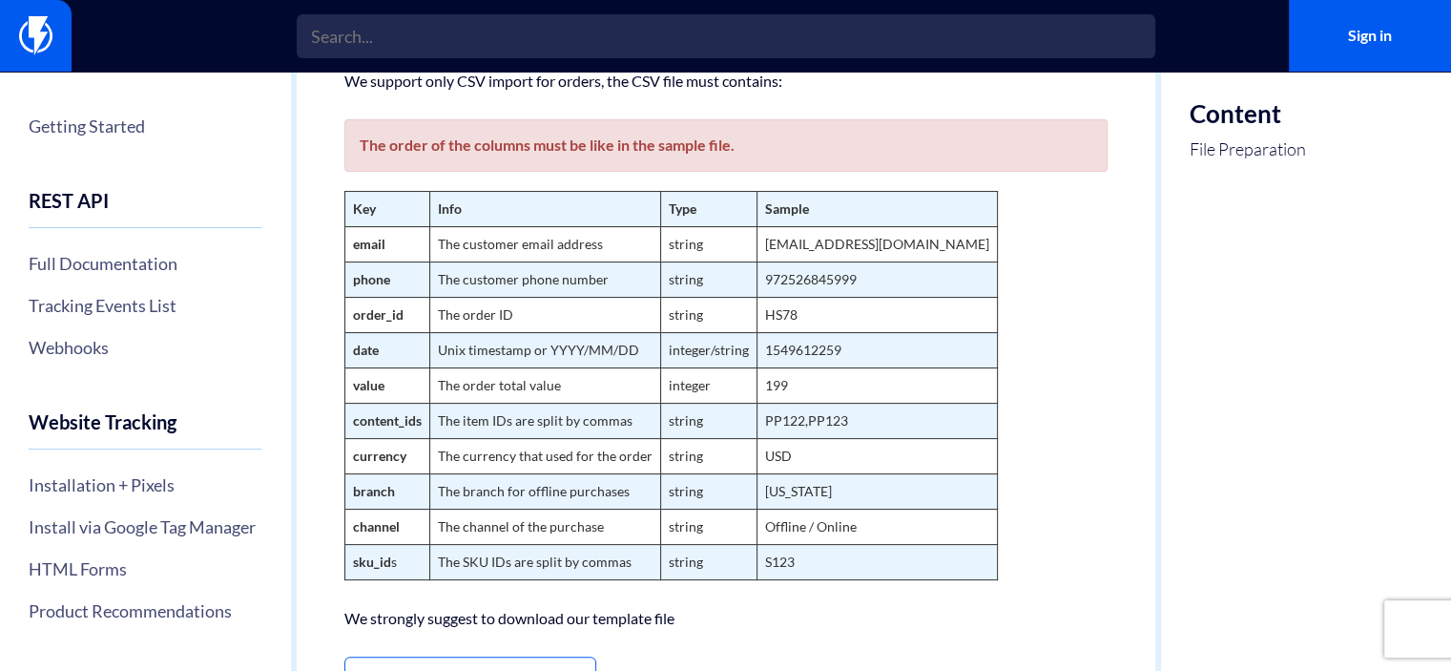  Describe the element at coordinates (877, 562) in the screenshot. I see `td: S123` at that location.